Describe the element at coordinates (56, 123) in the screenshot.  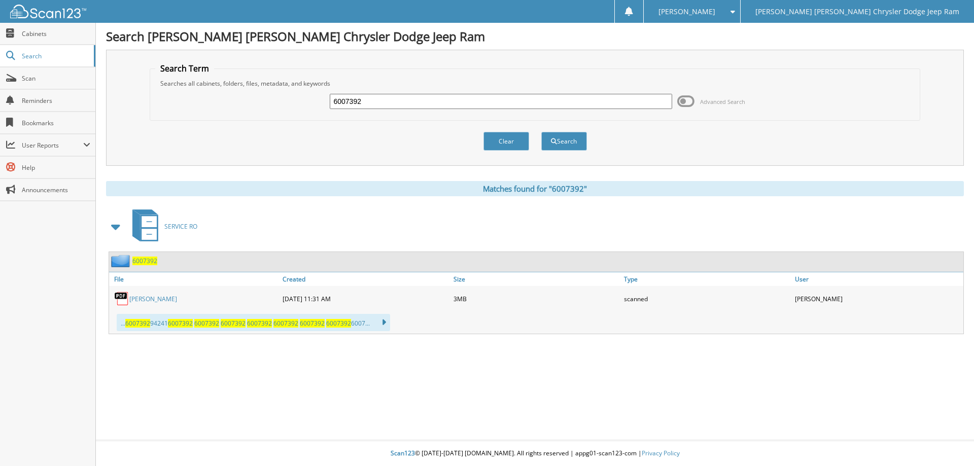
I see `span: Bookmarks` at that location.